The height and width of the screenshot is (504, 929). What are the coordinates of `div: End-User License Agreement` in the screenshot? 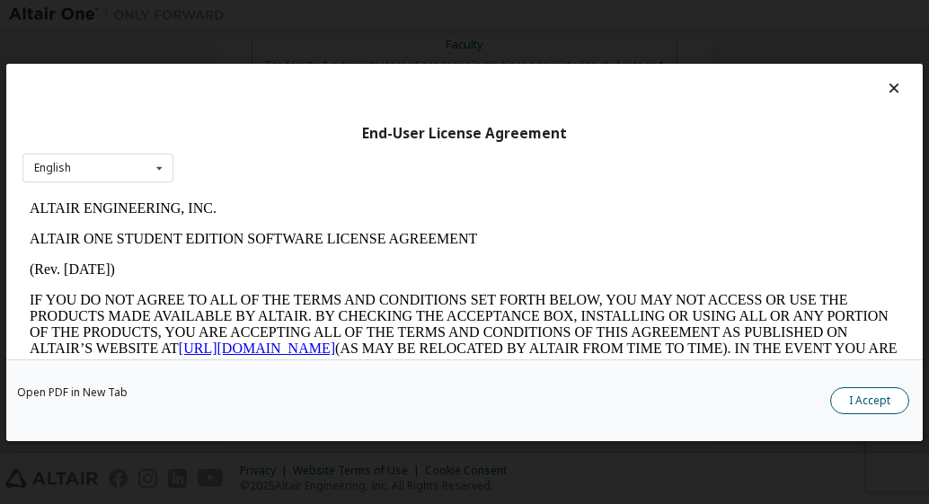 It's located at (465, 133).